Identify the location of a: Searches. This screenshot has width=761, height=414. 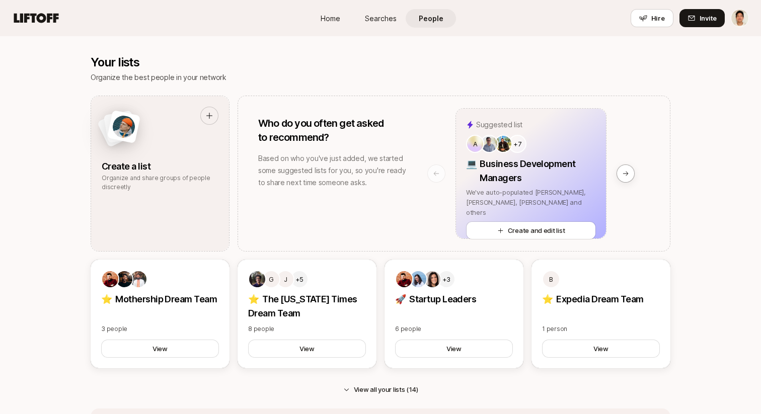
(380, 18).